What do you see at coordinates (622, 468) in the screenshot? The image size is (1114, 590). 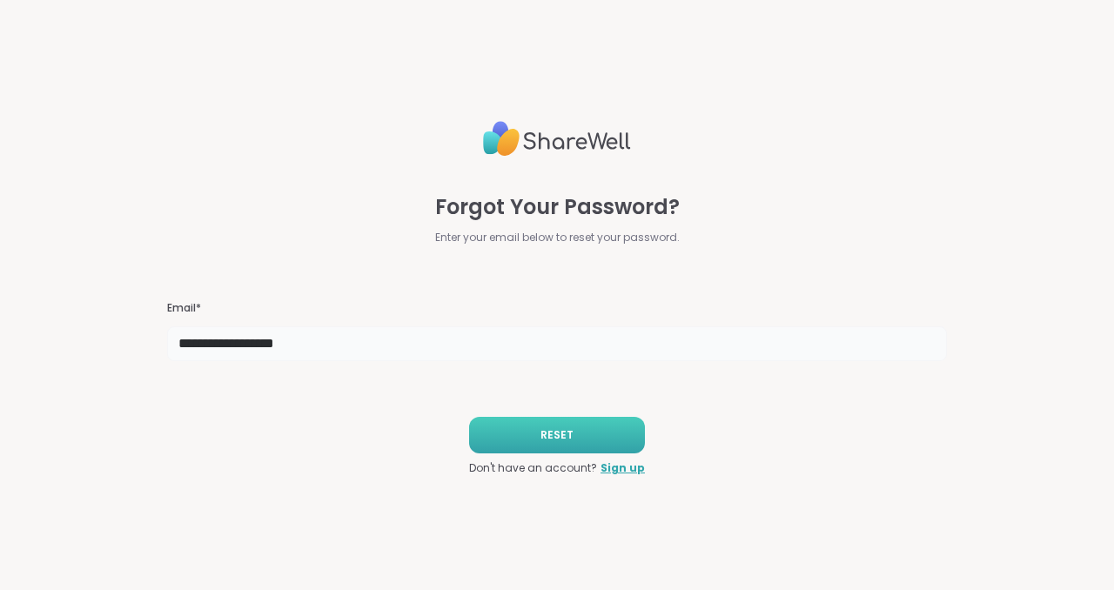 I see `a: Sign up` at bounding box center [622, 468].